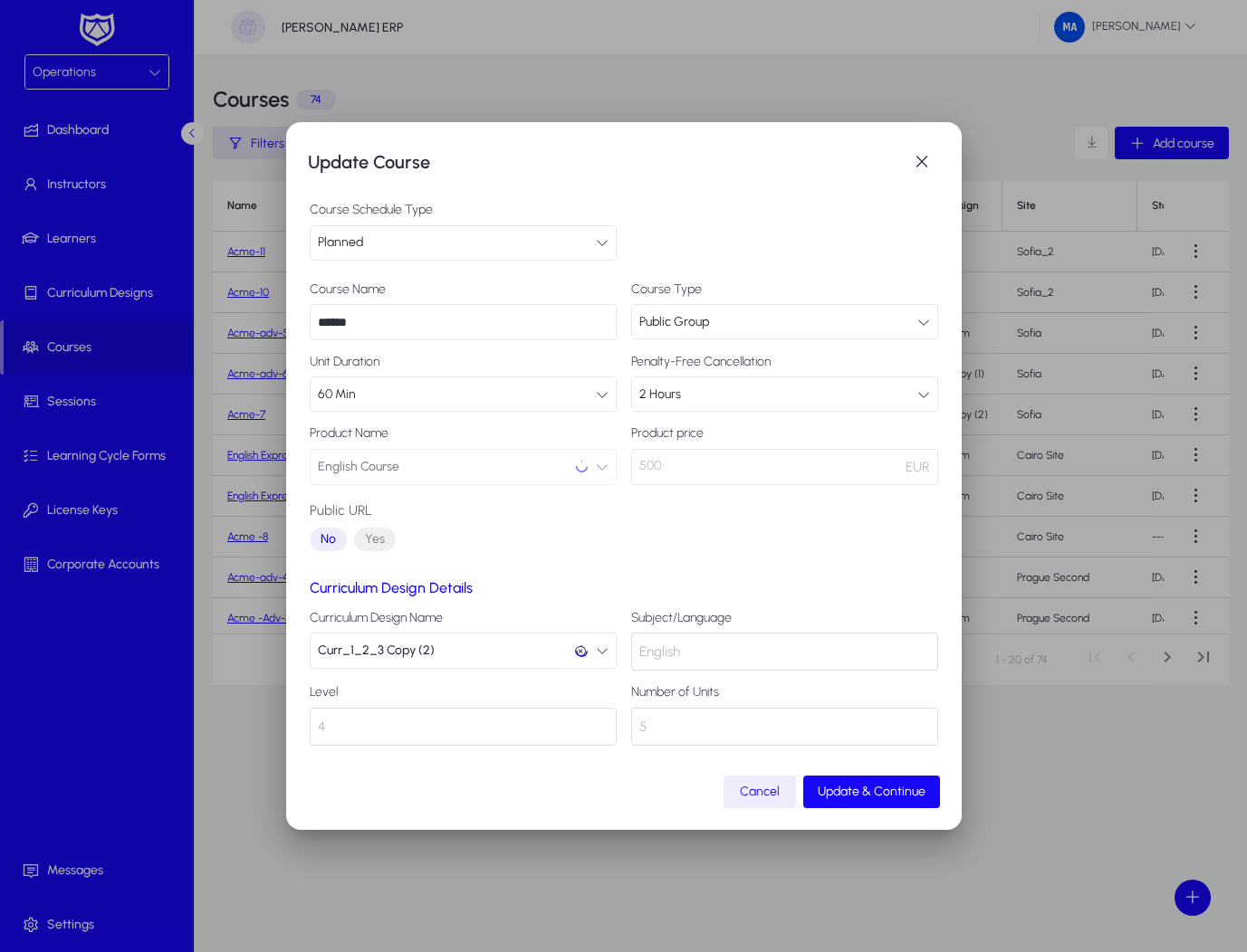 The image size is (1247, 952). What do you see at coordinates (463, 210) in the screenshot?
I see `label: Course Schedule Type` at bounding box center [463, 210].